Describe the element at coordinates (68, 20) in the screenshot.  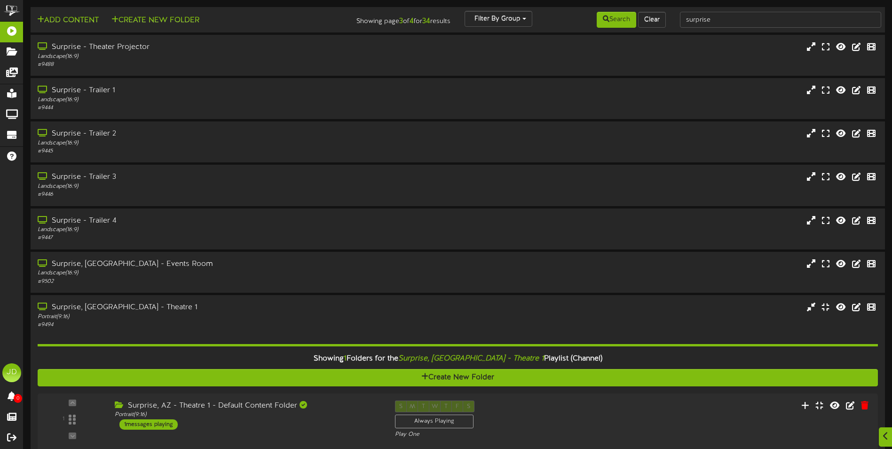
I see `button: Add Content` at that location.